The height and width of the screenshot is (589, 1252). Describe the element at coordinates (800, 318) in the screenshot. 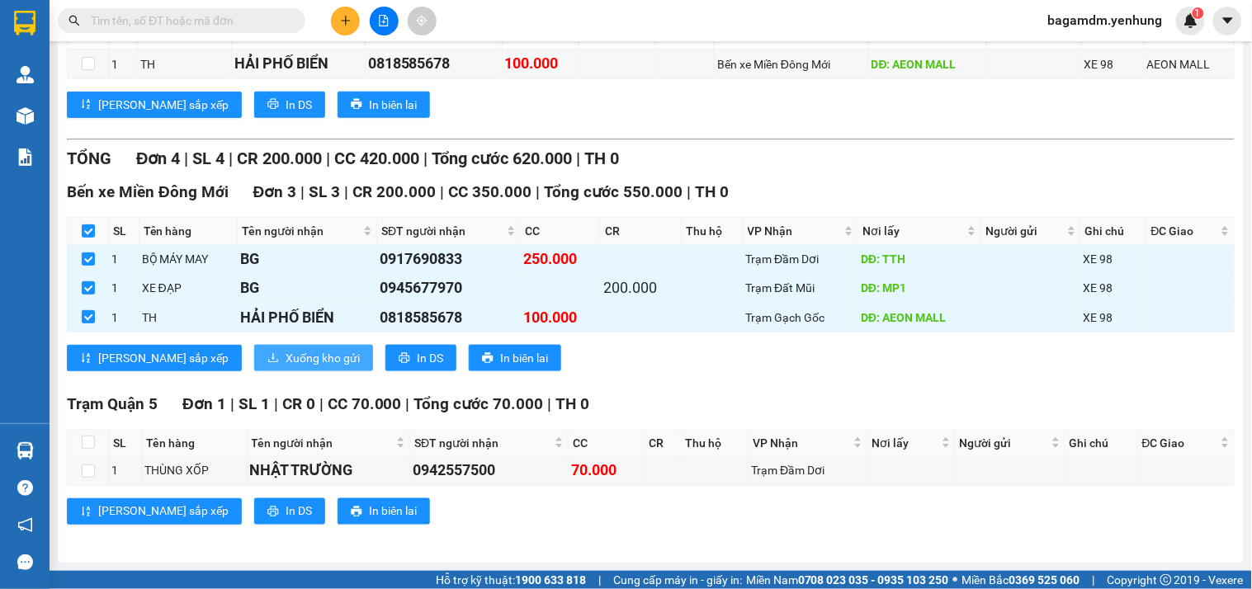

I see `div: Trạm Gạch Gốc` at that location.